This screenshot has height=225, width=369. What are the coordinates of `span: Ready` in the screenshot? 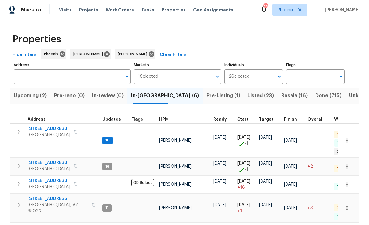 It's located at (220, 119).